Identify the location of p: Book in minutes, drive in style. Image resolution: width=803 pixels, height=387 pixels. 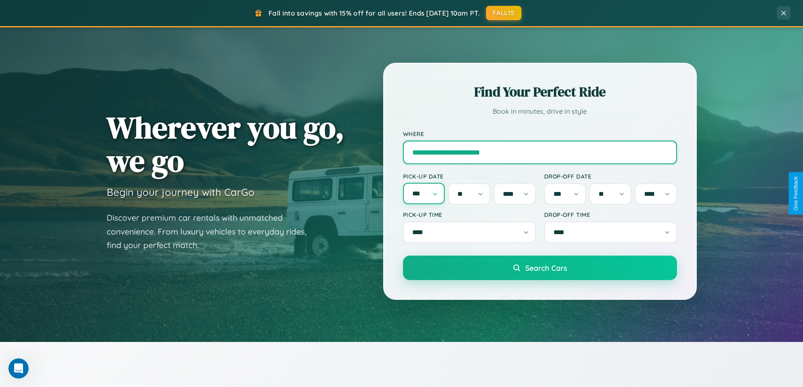
(540, 111).